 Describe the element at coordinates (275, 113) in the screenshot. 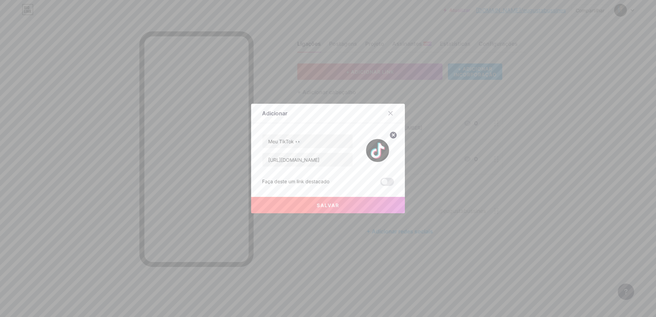

I see `font: Adicionar` at that location.